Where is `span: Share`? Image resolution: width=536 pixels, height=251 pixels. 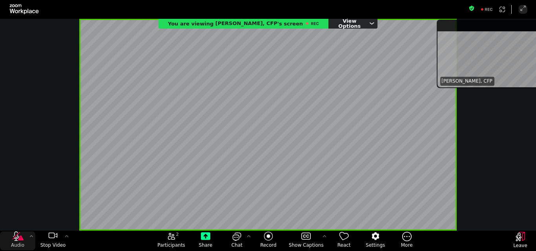 span: Share is located at coordinates (206, 246).